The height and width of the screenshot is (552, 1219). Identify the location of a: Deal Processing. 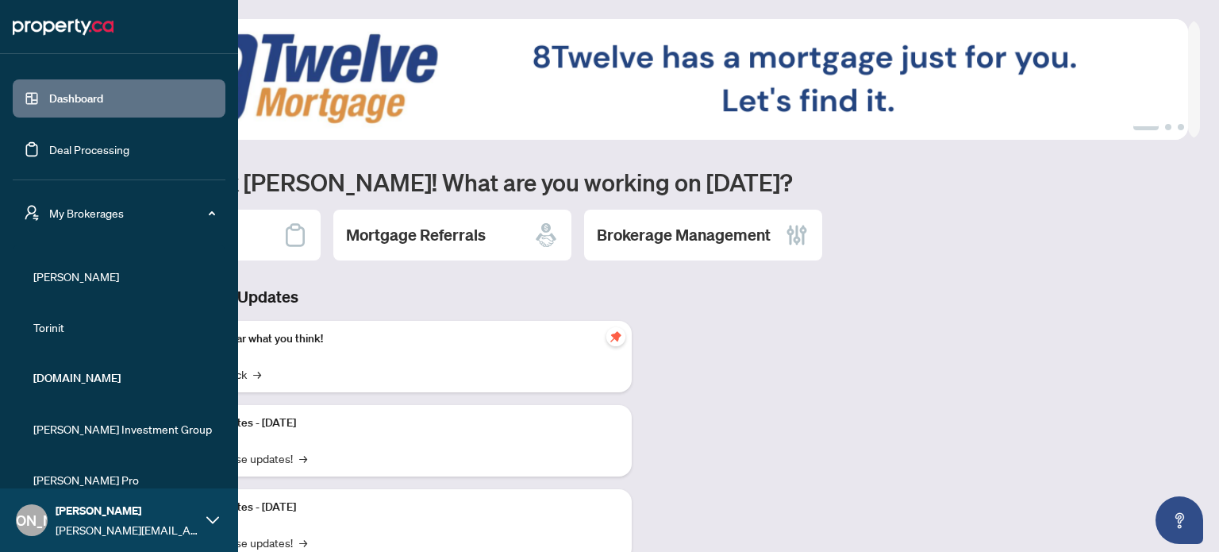
(89, 149).